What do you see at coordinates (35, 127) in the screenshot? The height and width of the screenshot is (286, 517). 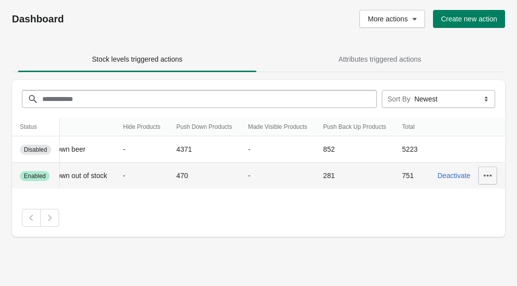 I see `th: Status` at bounding box center [35, 127].